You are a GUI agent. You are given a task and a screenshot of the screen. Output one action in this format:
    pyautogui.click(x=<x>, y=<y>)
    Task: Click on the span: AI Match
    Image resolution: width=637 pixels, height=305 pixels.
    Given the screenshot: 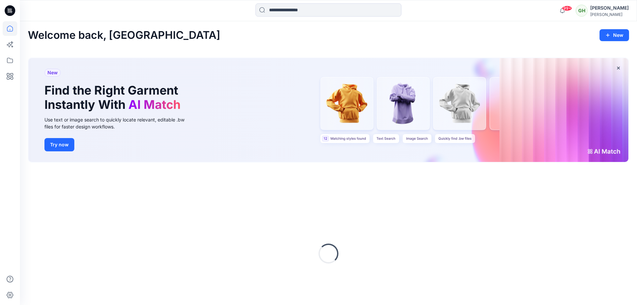 What is the action you would take?
    pyautogui.click(x=154, y=105)
    